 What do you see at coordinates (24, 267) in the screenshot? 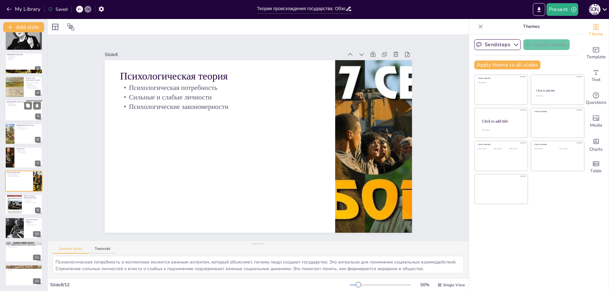
I see `p: Спасибо за внимание!` at bounding box center [24, 267].